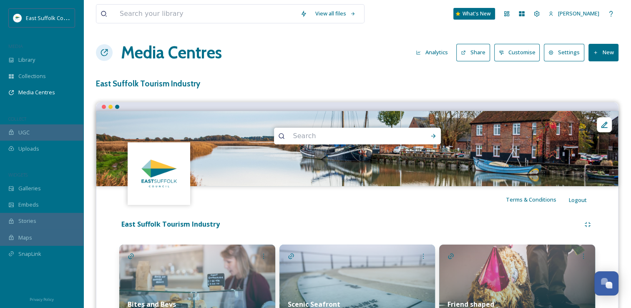  What do you see at coordinates (474, 14) in the screenshot?
I see `div: What's New` at bounding box center [474, 14].